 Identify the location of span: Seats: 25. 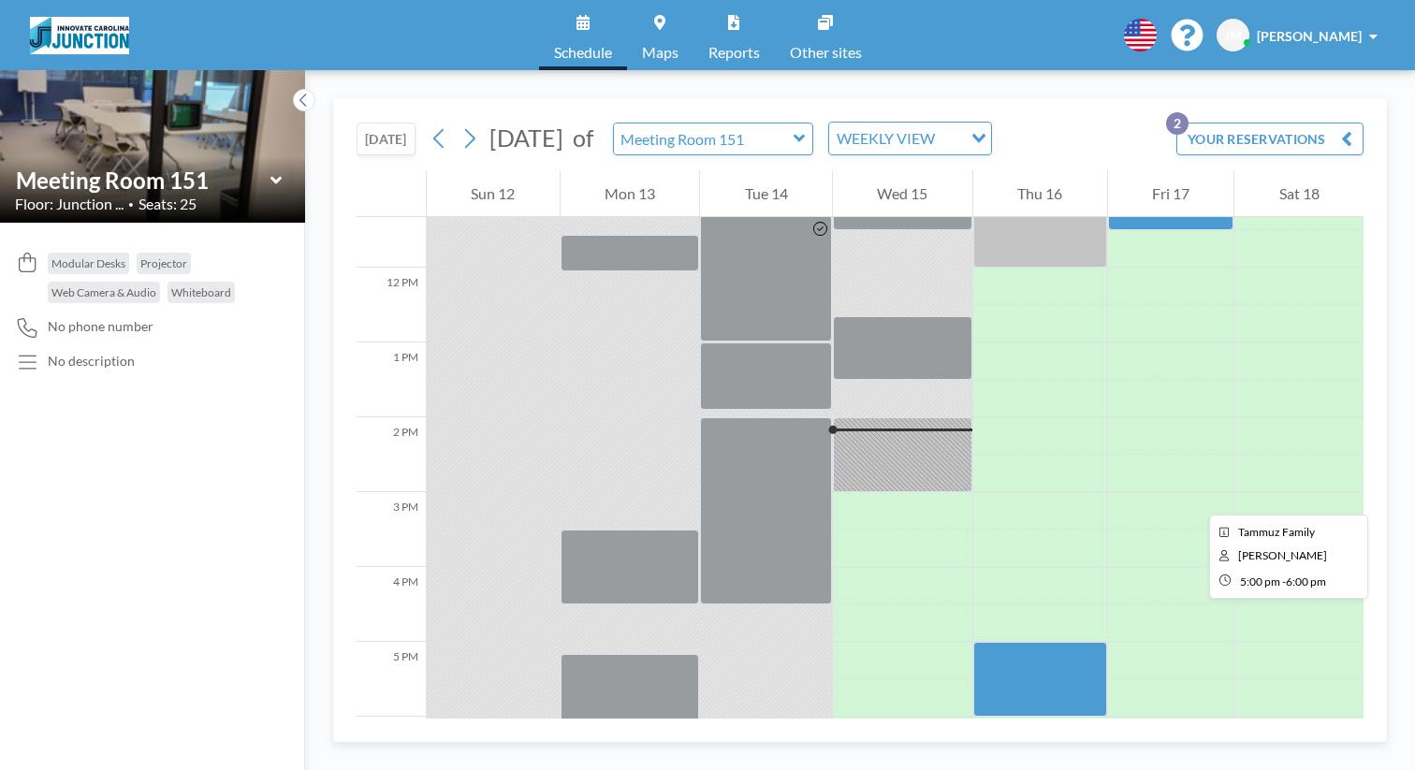
(167, 204).